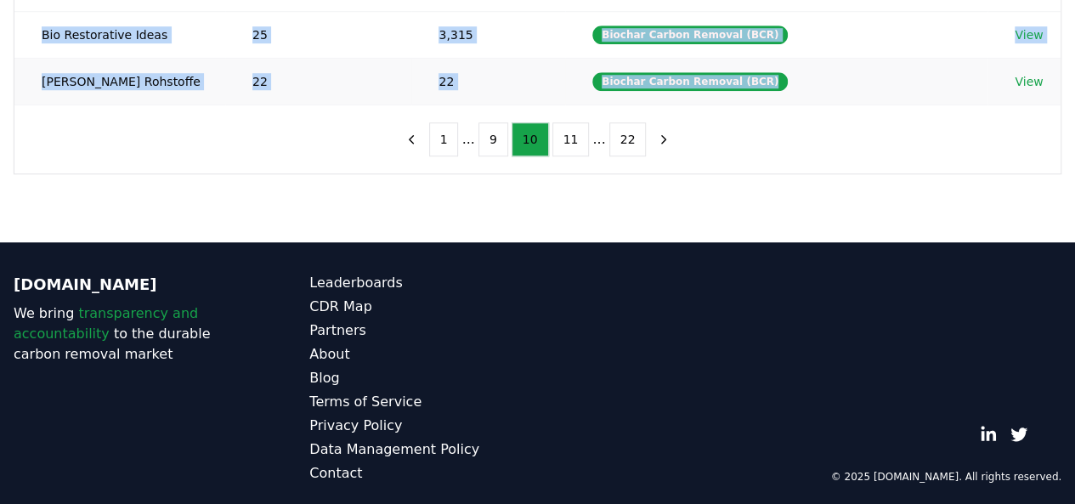 This screenshot has height=504, width=1075. Describe the element at coordinates (628, 139) in the screenshot. I see `button: 22` at that location.